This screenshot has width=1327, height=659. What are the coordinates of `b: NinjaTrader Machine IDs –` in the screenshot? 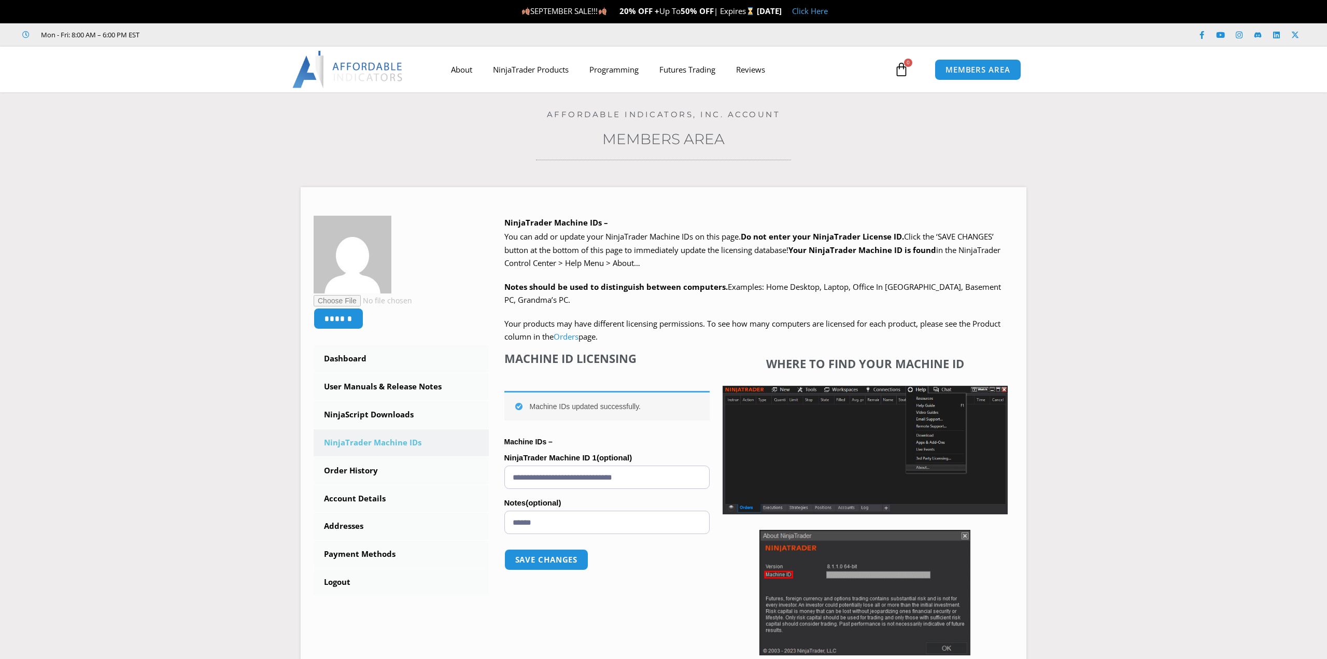 It's located at (556, 222).